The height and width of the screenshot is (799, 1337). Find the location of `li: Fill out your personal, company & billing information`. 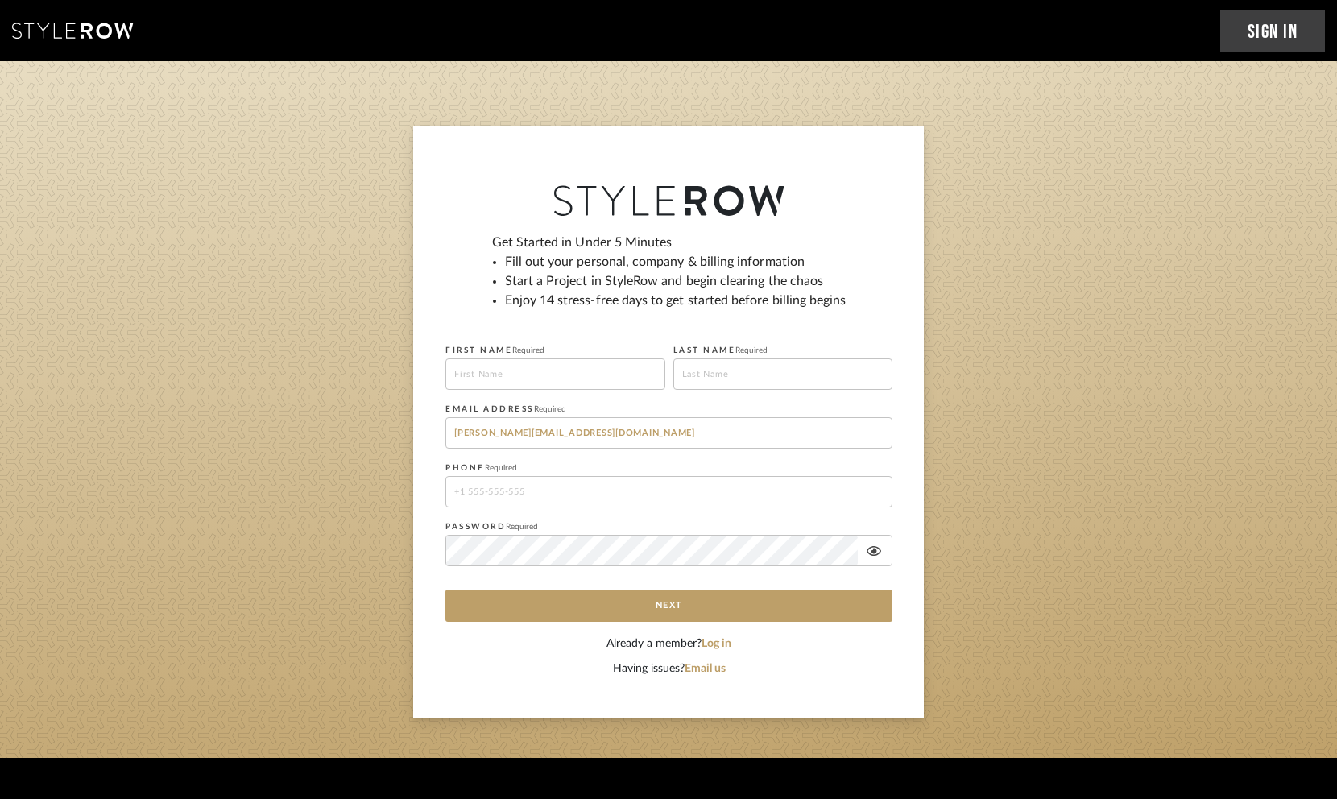

li: Fill out your personal, company & billing information is located at coordinates (676, 262).